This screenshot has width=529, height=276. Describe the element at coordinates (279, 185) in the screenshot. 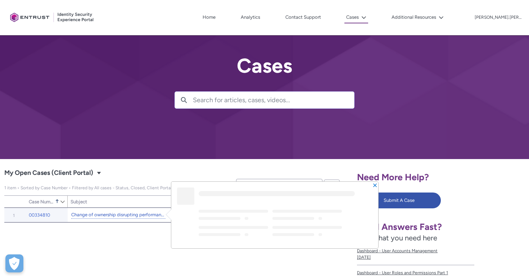

I see `input: Search this list...` at that location.